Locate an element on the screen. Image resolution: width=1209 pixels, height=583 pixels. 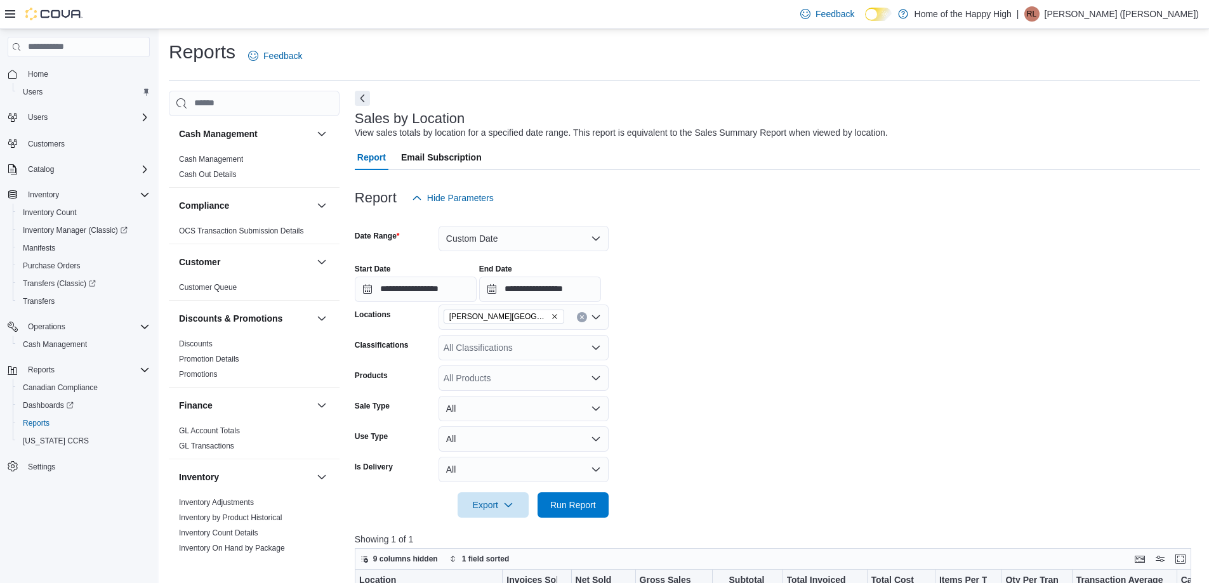
a: Users is located at coordinates (32, 92).